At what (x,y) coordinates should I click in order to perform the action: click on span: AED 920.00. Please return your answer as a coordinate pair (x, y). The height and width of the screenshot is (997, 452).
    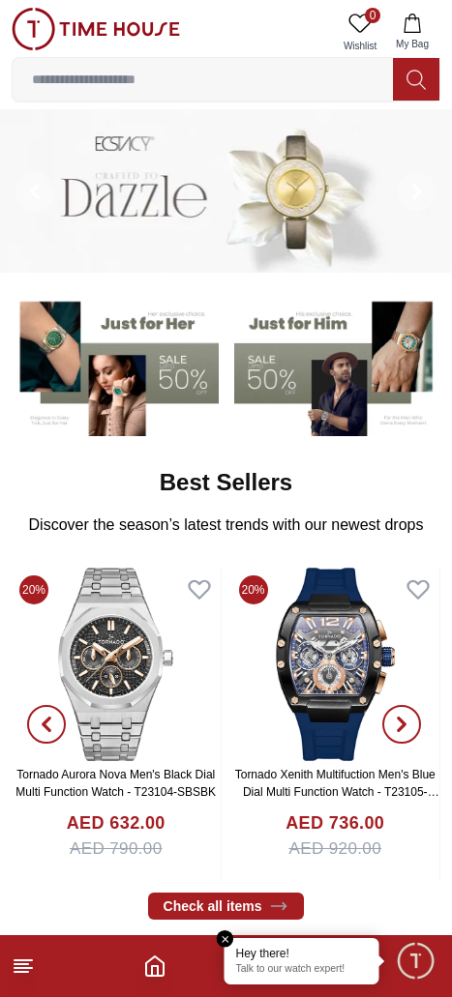
    Looking at the image, I should click on (335, 849).